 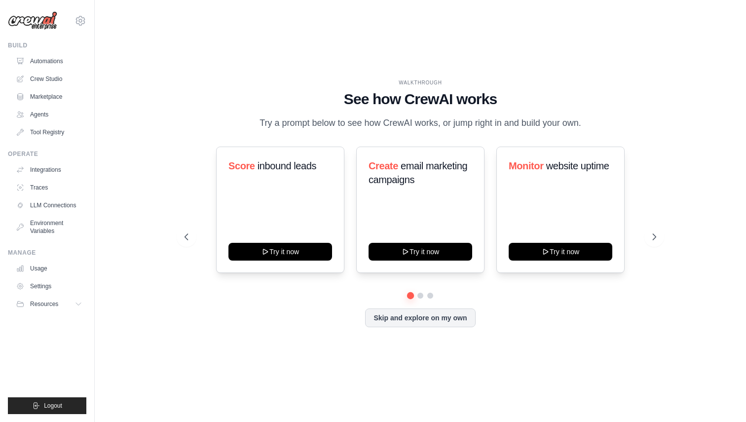 What do you see at coordinates (47, 154) in the screenshot?
I see `div: Operate` at bounding box center [47, 154].